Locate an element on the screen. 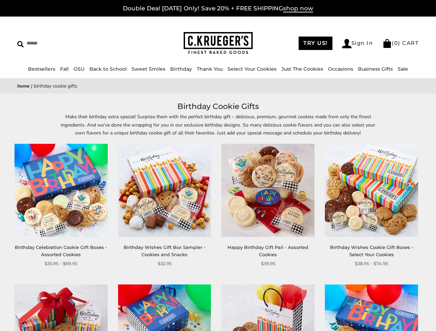 The height and width of the screenshot is (331, 436). img: Account is located at coordinates (347, 44).